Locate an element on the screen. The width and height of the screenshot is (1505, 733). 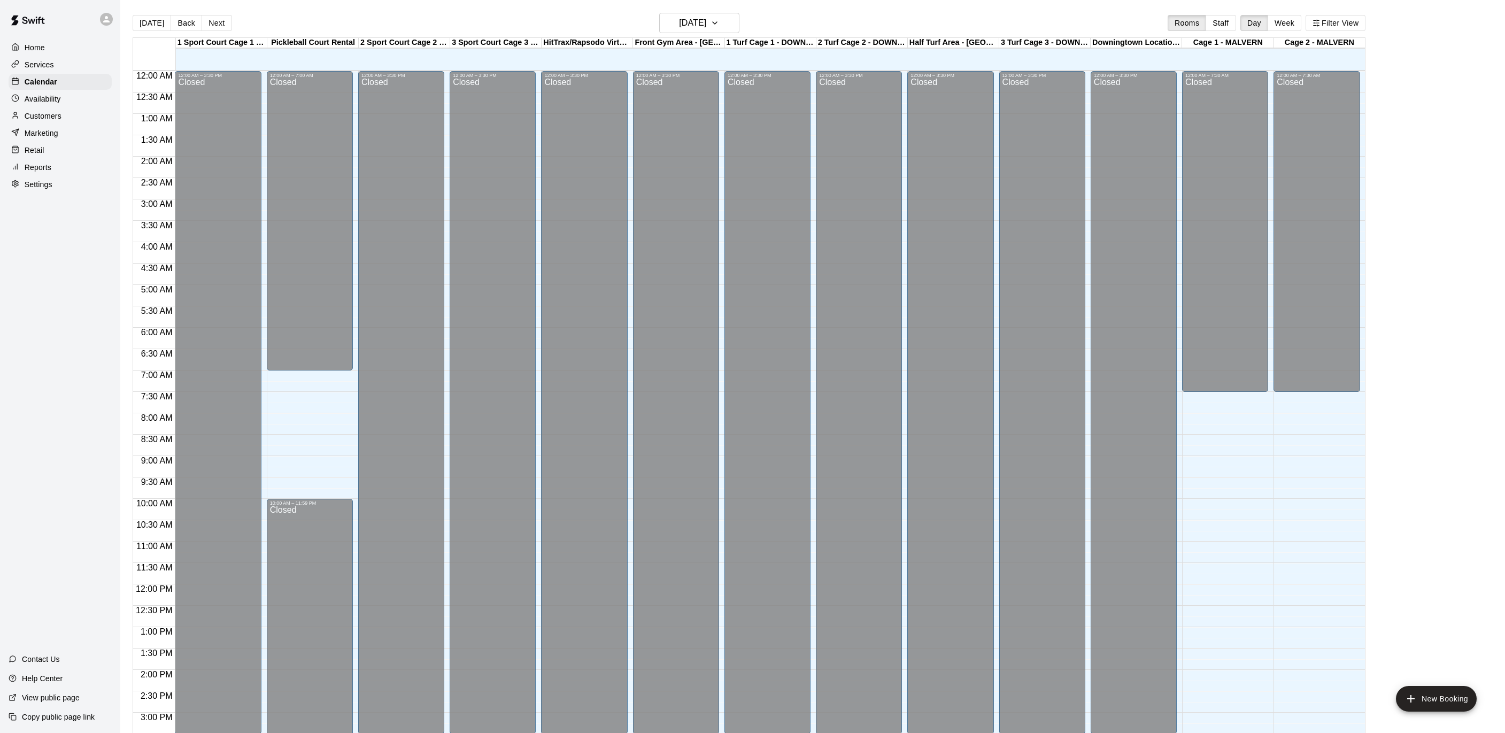
span: 3:30 AM is located at coordinates (157, 225).